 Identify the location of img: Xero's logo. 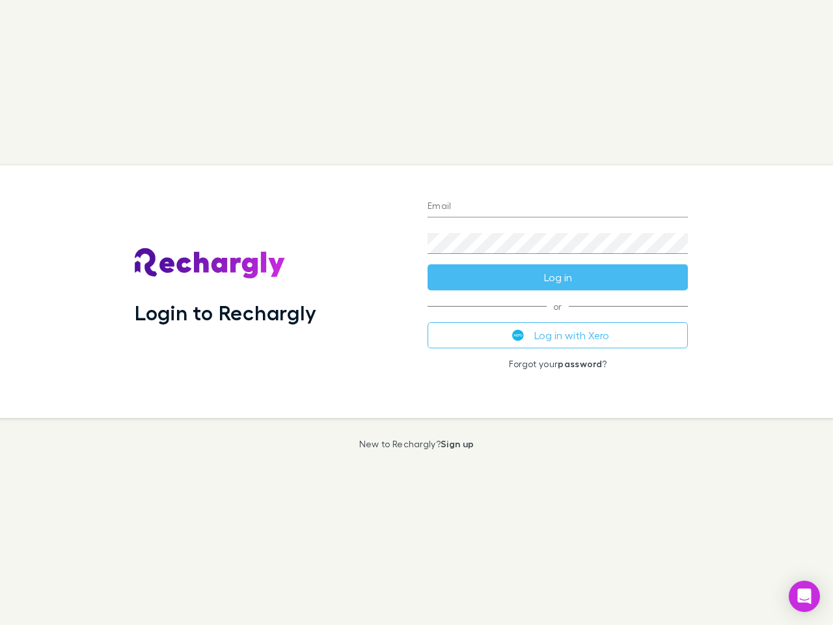
(518, 335).